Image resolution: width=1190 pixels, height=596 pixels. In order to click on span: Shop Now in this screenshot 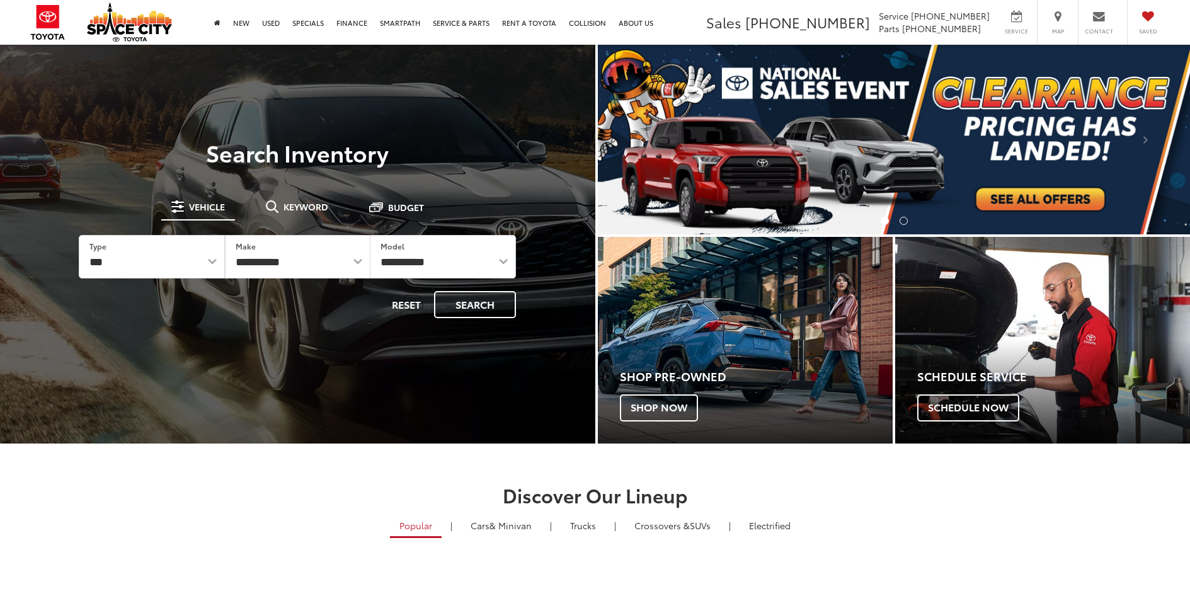, I will do `click(659, 408)`.